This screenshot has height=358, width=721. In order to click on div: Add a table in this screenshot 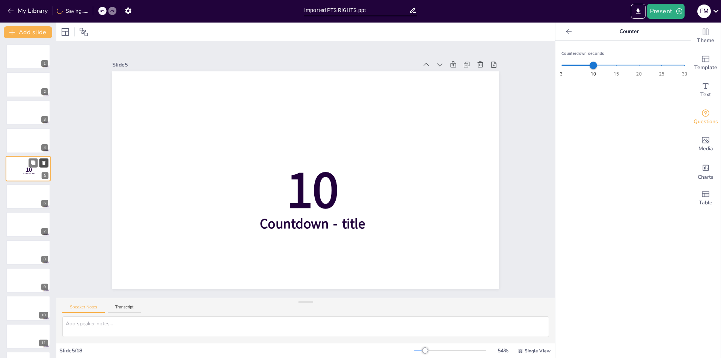, I will do `click(705, 198)`.